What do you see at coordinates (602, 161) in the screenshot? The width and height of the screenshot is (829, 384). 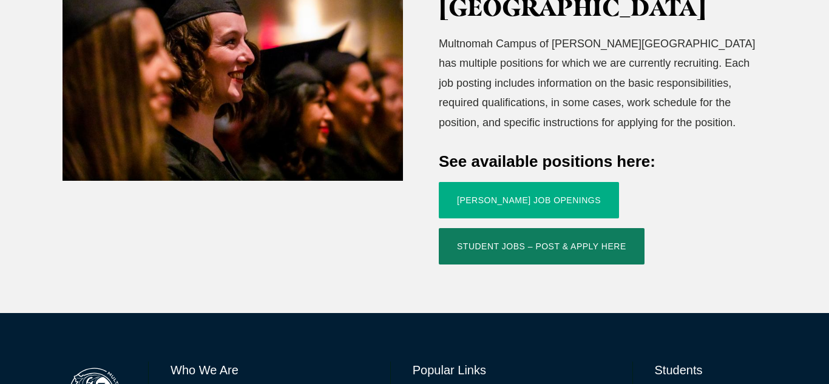 I see `h4: See available positions here:` at bounding box center [602, 161].